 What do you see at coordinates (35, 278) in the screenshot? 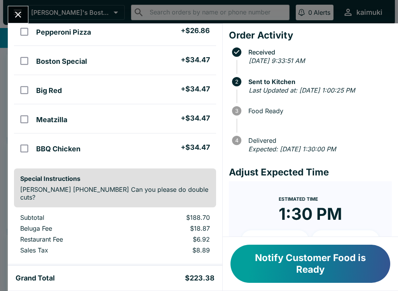
I see `h5: Grand Total` at bounding box center [35, 278].